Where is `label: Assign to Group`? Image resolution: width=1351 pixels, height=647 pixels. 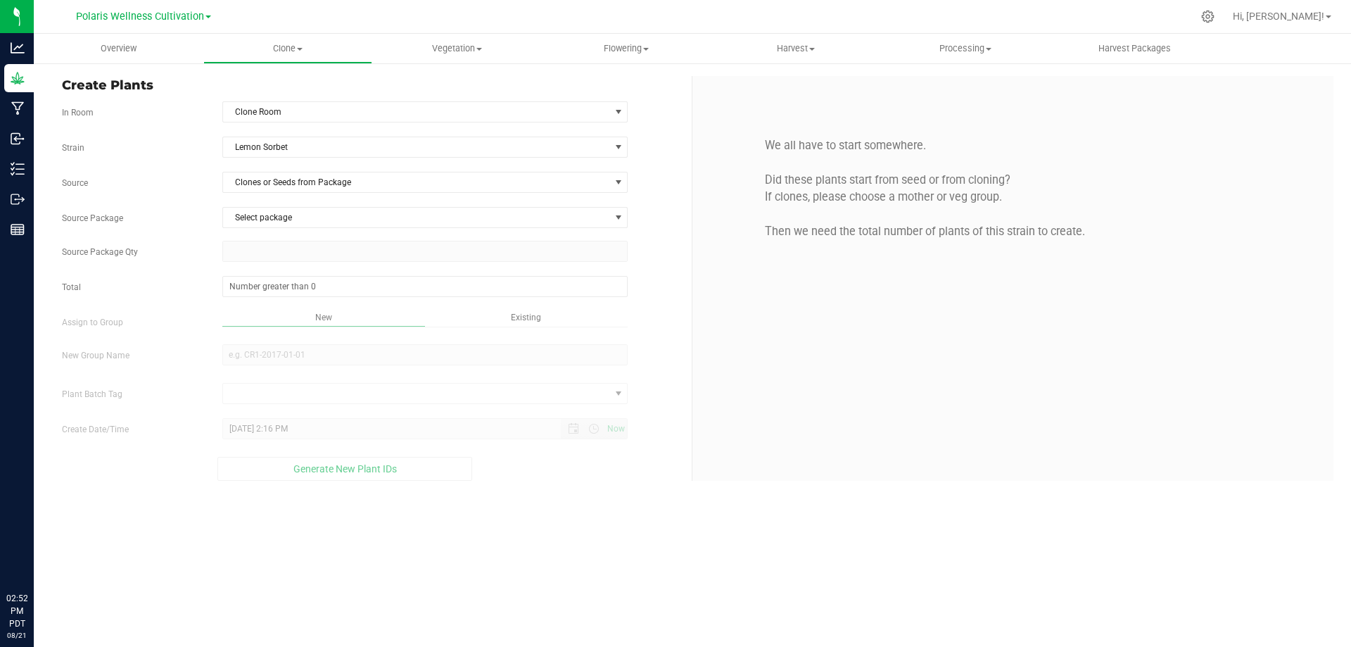
label: Assign to Group is located at coordinates (132, 322).